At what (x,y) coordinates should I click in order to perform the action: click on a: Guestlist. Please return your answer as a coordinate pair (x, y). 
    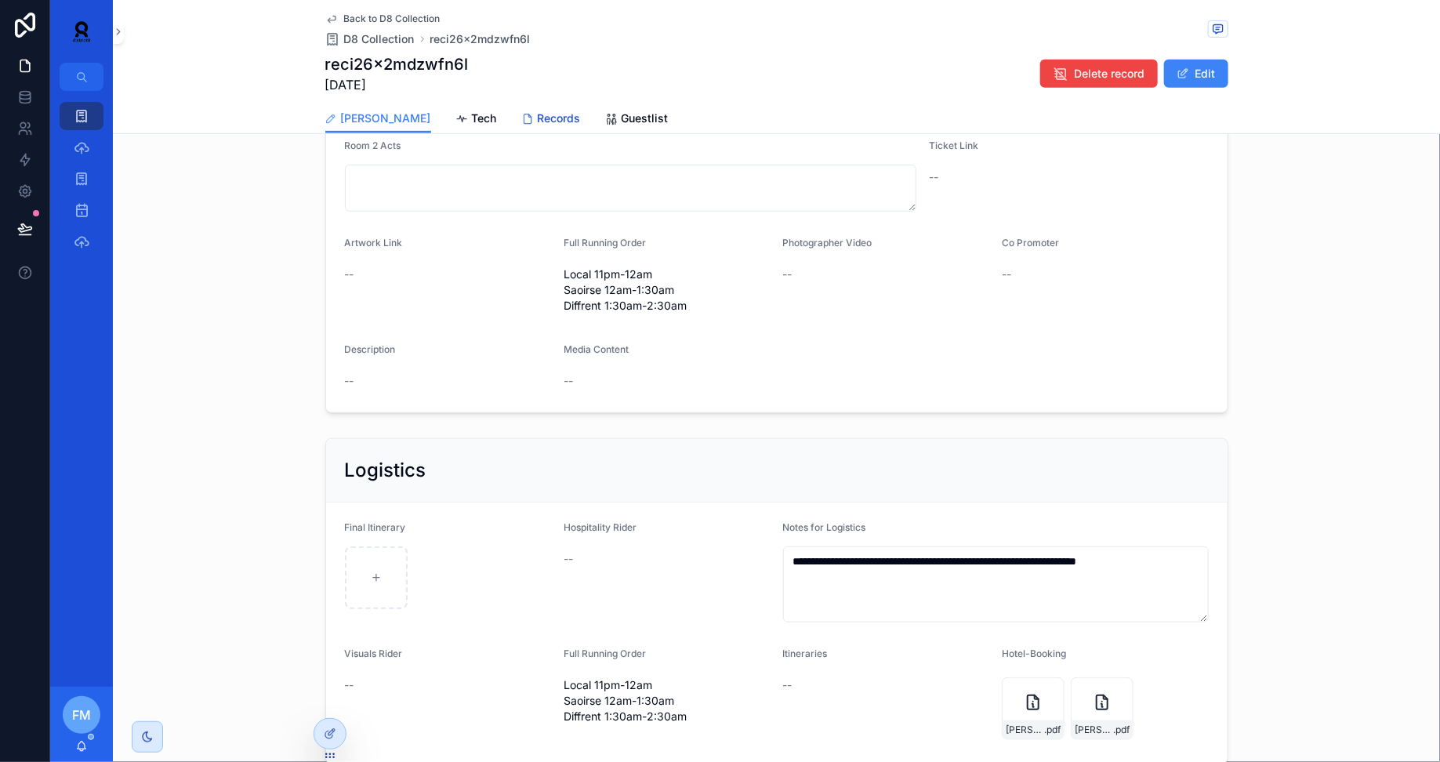
    Looking at the image, I should click on (637, 120).